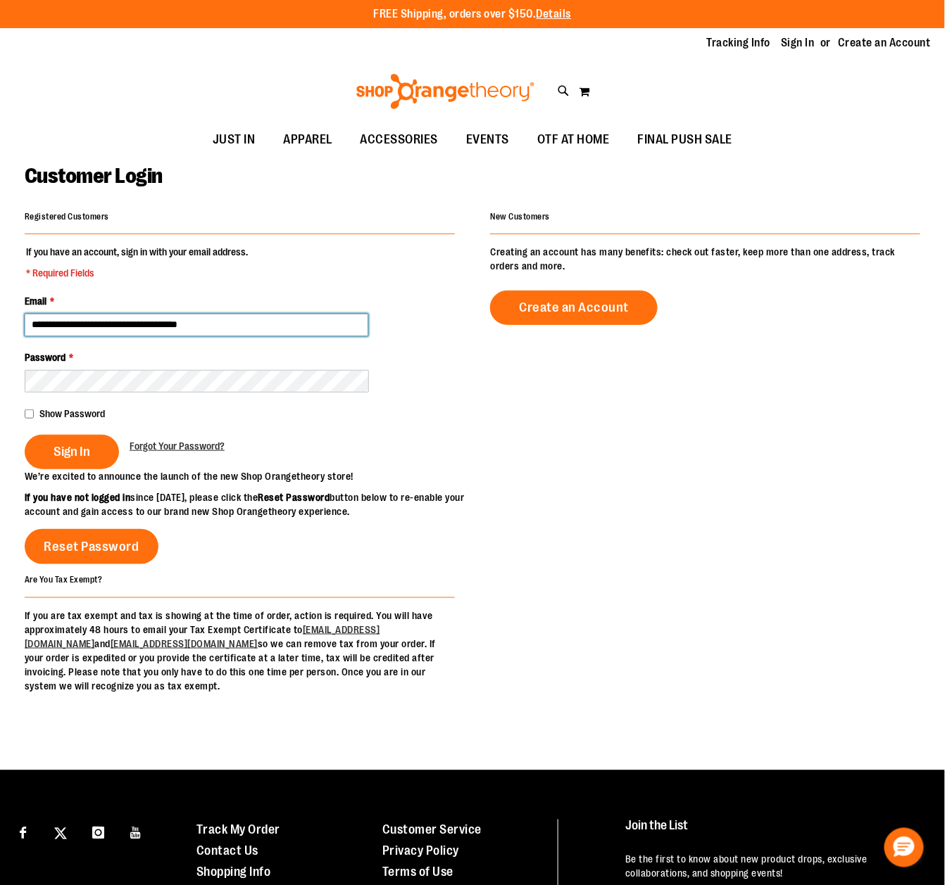  What do you see at coordinates (685, 140) in the screenshot?
I see `a: FINAL PUSH SALE` at bounding box center [685, 140].